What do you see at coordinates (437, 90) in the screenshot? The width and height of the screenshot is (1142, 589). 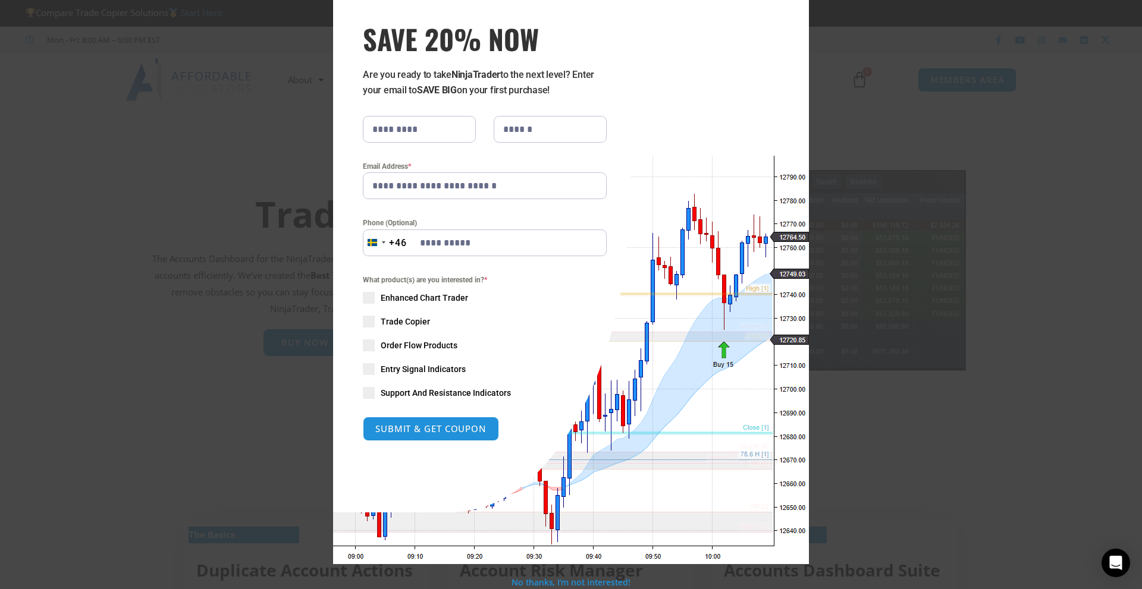 I see `strong: SAVE BIG` at bounding box center [437, 90].